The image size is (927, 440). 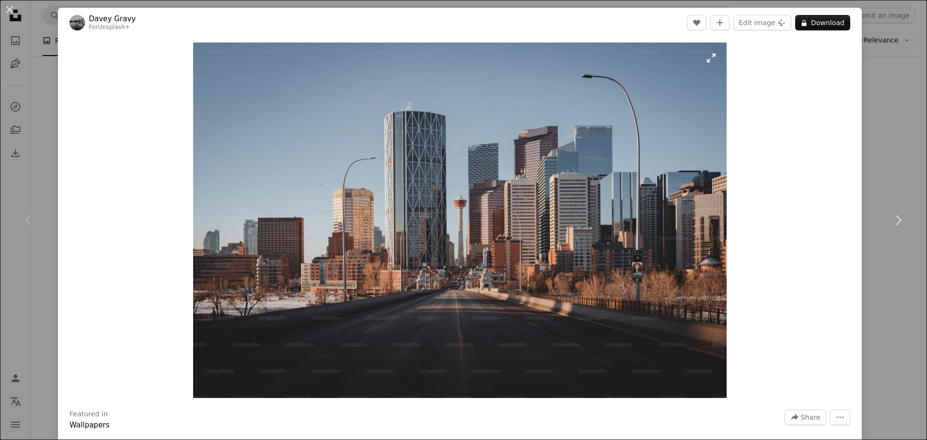 What do you see at coordinates (822, 23) in the screenshot?
I see `button: Download` at bounding box center [822, 23].